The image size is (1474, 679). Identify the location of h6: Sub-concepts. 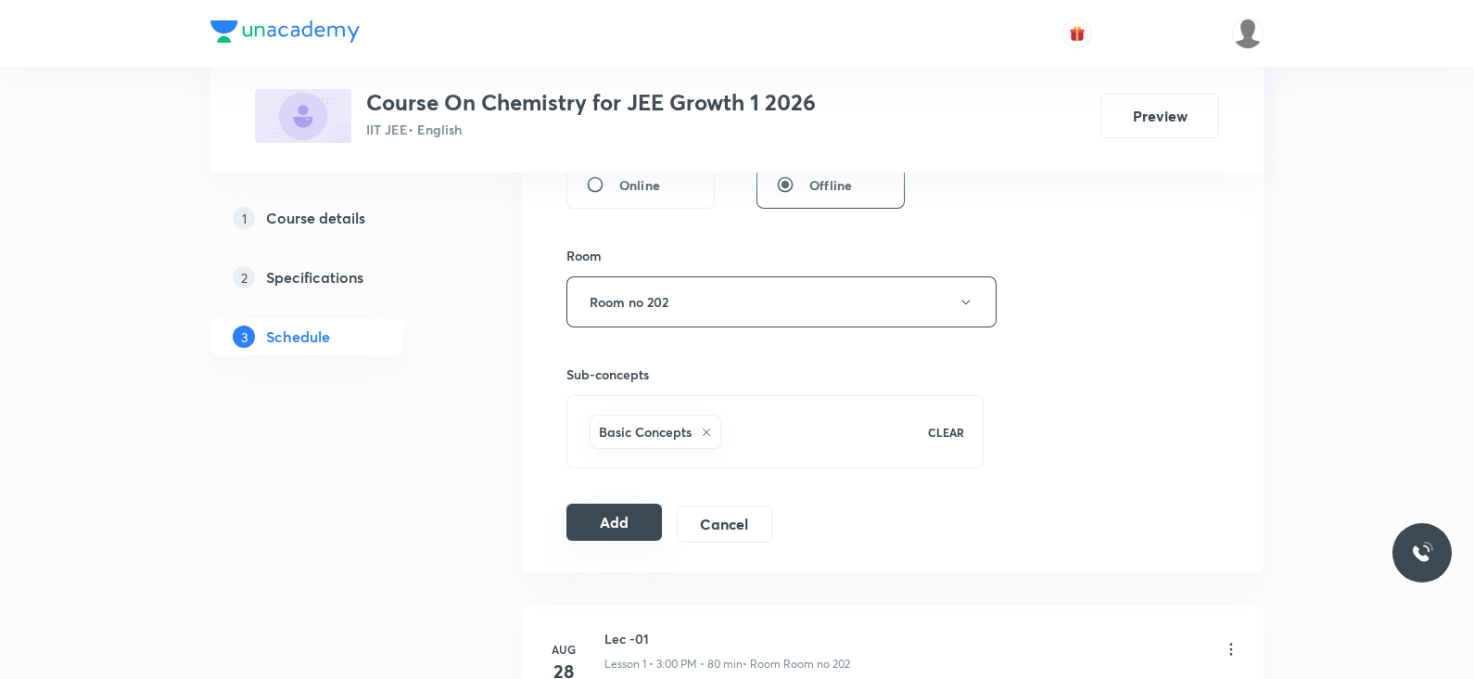
(775, 374).